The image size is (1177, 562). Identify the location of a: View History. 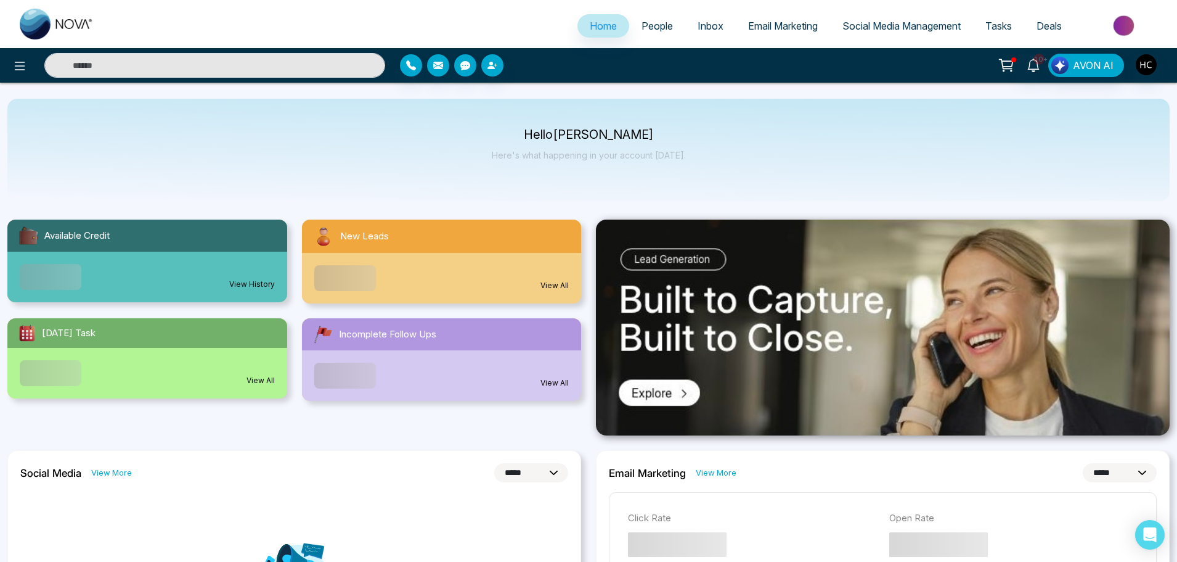
(252, 284).